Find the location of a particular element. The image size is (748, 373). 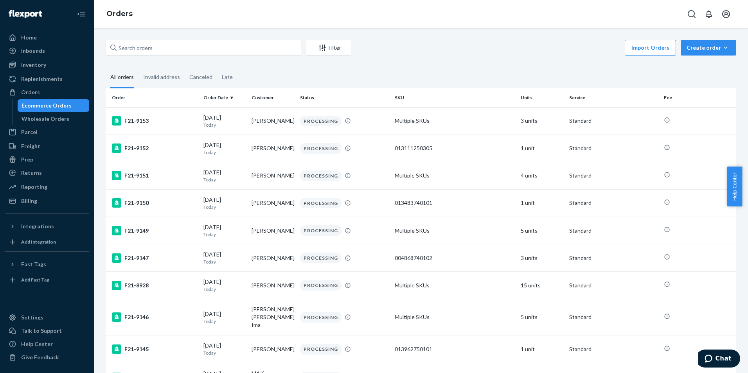

button: Give Feedback is located at coordinates (47, 358).